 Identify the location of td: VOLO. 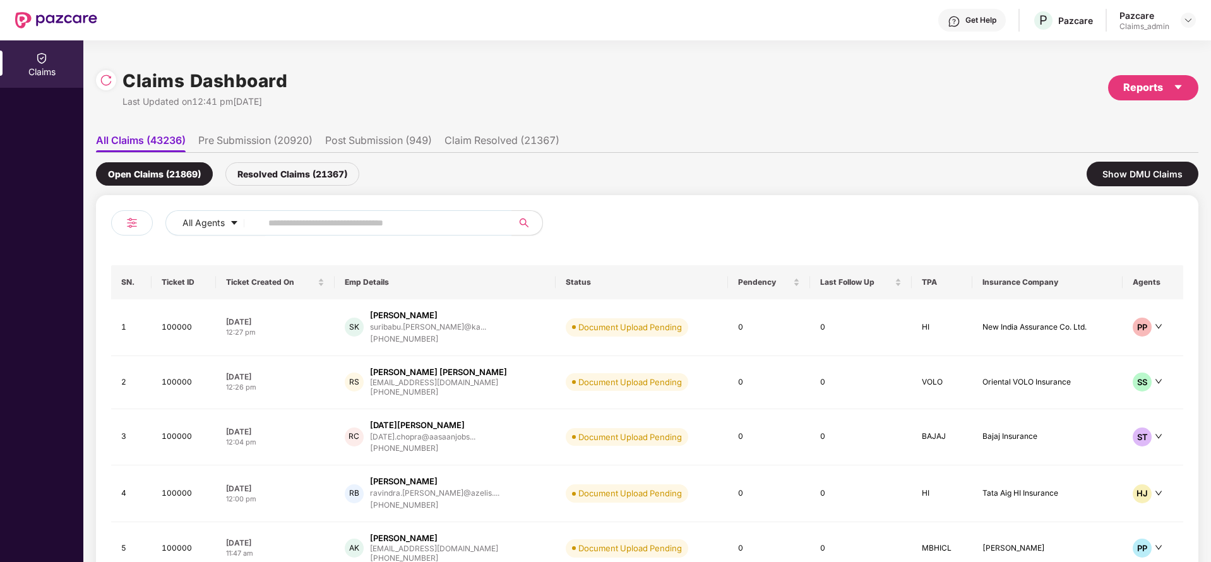
(942, 382).